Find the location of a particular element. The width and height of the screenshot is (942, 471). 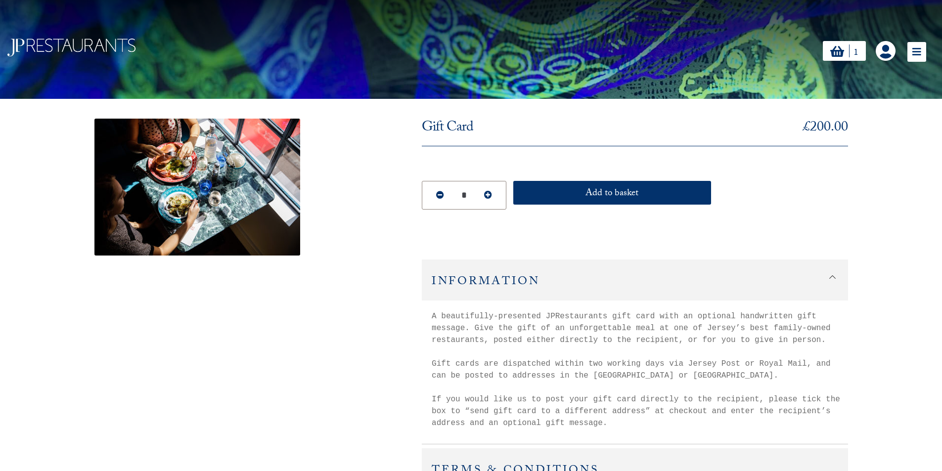

img: logo-final-from-website.png is located at coordinates (71, 47).